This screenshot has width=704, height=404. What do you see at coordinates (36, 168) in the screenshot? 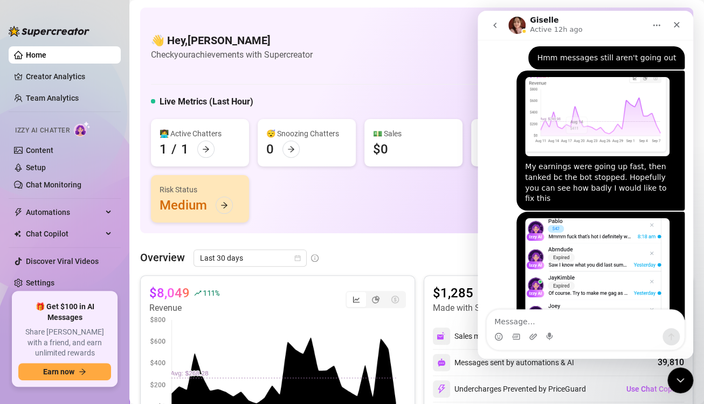
I see `a: Setup` at bounding box center [36, 168].